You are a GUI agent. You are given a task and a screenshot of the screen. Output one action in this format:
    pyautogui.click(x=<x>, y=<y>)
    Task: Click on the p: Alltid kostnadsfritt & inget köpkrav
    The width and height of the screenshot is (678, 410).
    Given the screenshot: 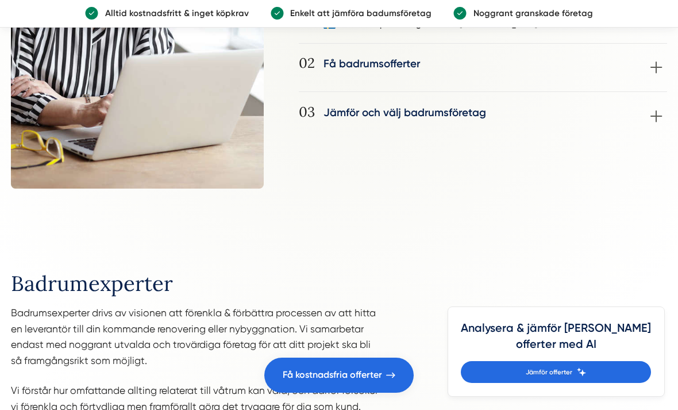 What is the action you would take?
    pyautogui.click(x=173, y=13)
    